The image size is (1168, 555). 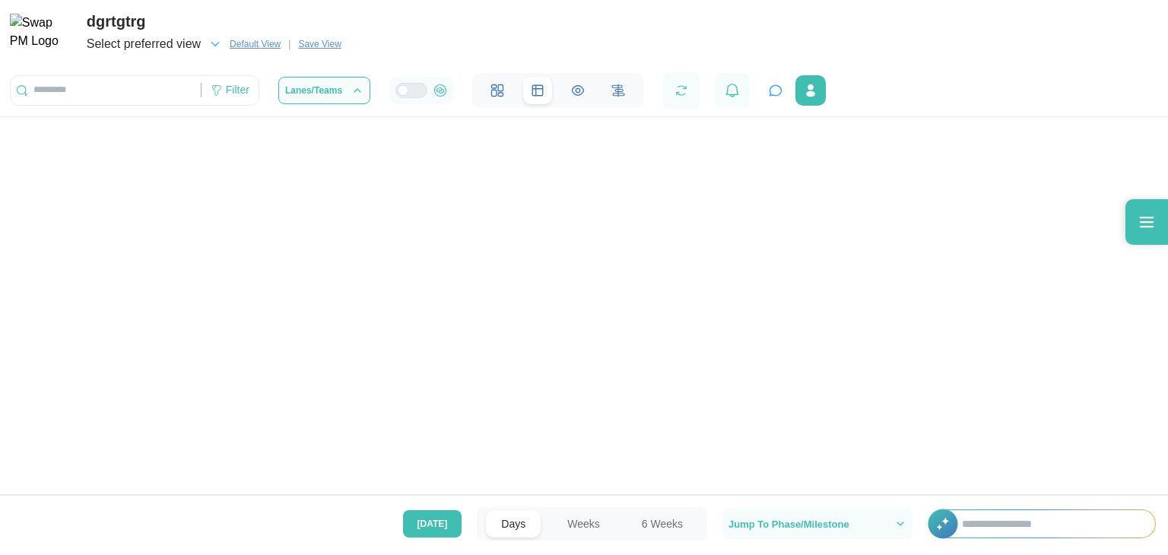 I want to click on button: Select preferred view, so click(x=154, y=44).